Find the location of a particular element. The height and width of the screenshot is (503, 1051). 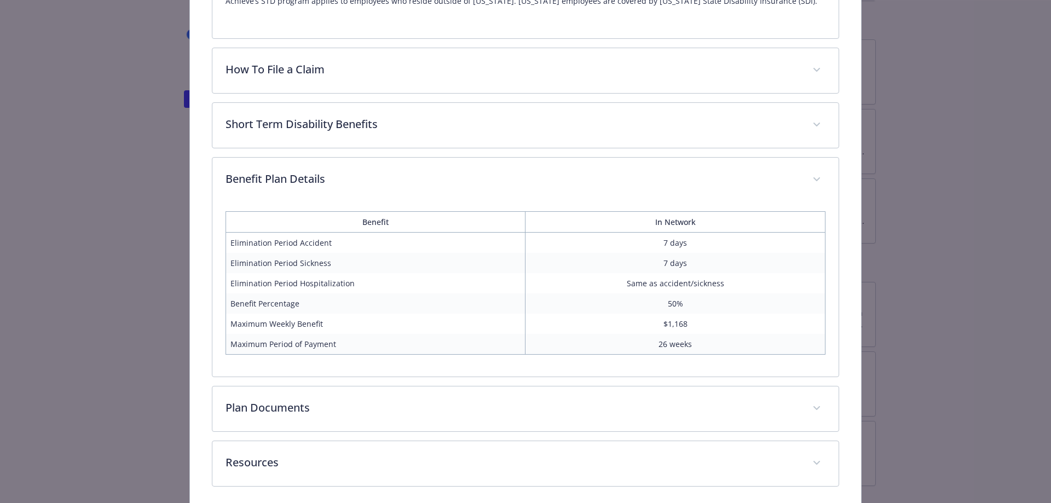

div: Plan Documents is located at coordinates (526, 409).